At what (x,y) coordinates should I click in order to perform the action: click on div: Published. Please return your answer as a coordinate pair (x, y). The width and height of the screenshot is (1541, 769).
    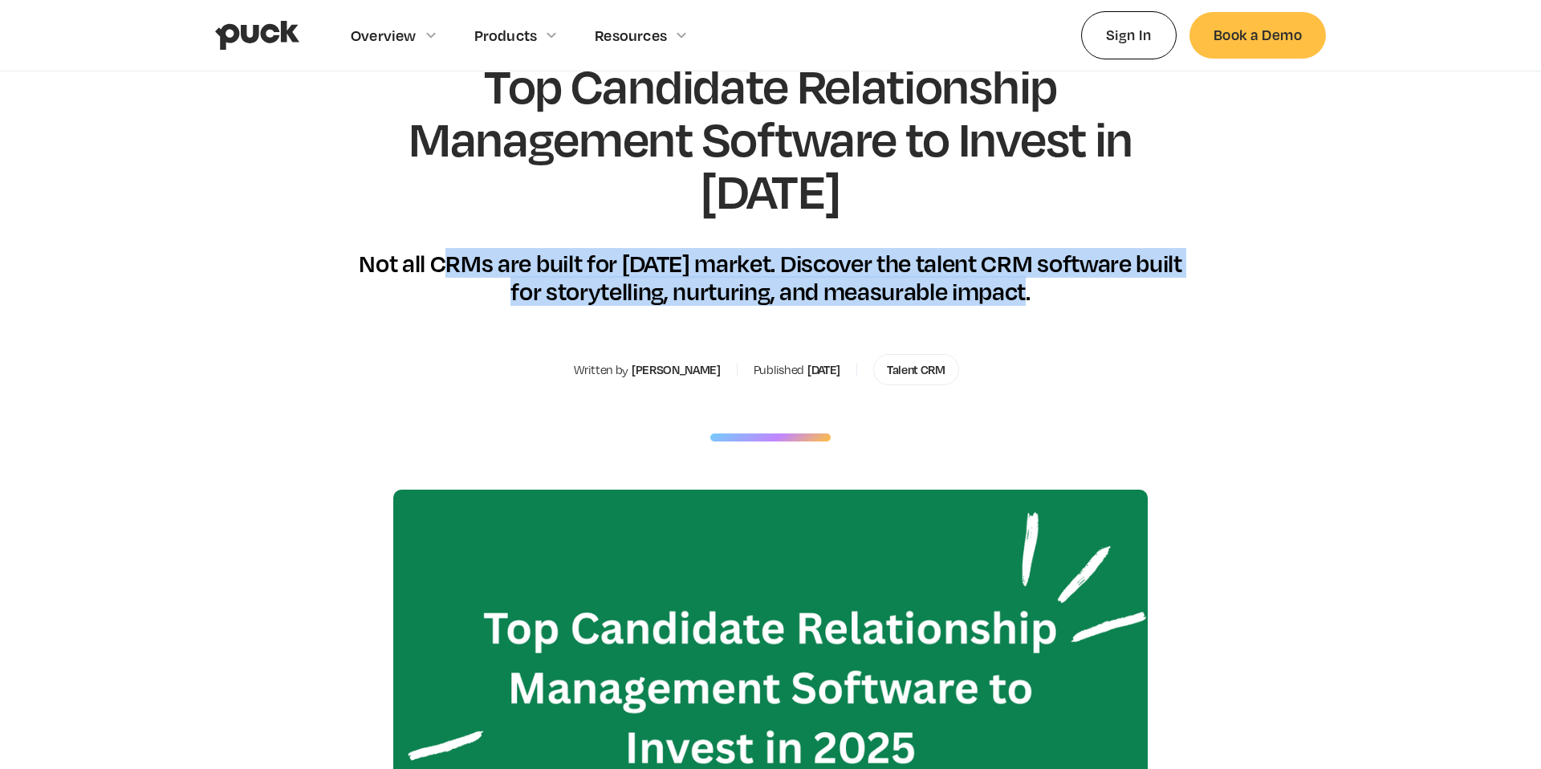
    Looking at the image, I should click on (778, 370).